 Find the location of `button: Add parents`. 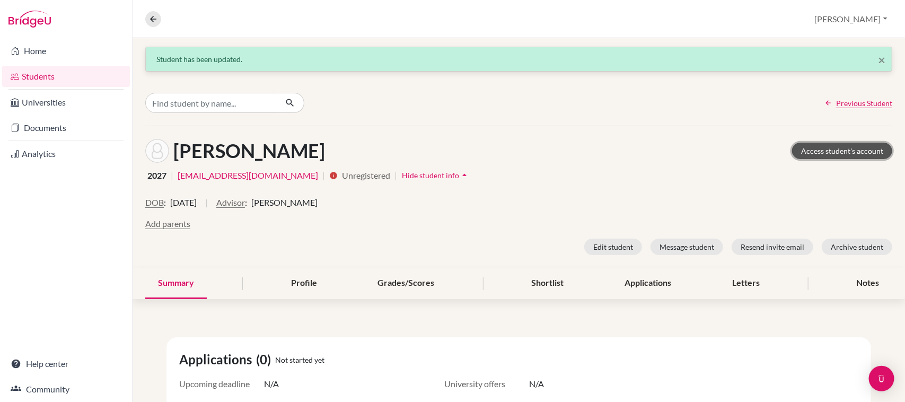

button: Add parents is located at coordinates (168, 224).